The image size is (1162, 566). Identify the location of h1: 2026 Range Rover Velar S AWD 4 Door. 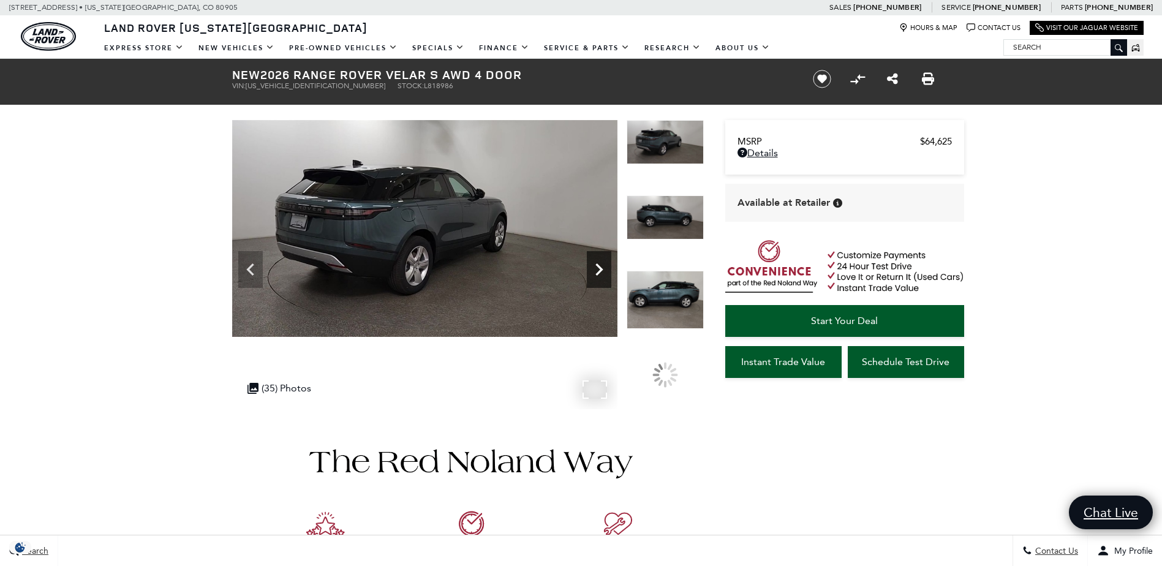
(512, 75).